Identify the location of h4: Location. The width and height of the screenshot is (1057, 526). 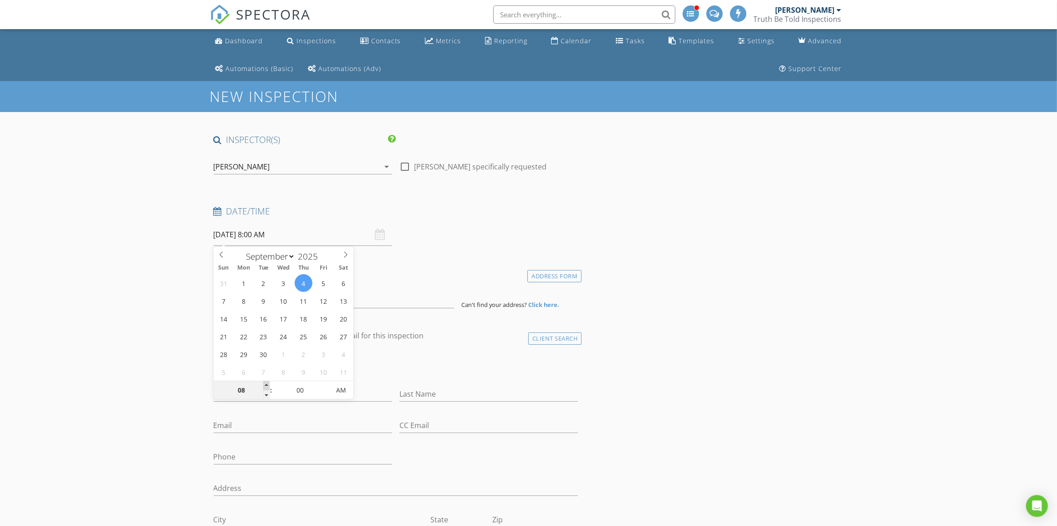
(396, 274).